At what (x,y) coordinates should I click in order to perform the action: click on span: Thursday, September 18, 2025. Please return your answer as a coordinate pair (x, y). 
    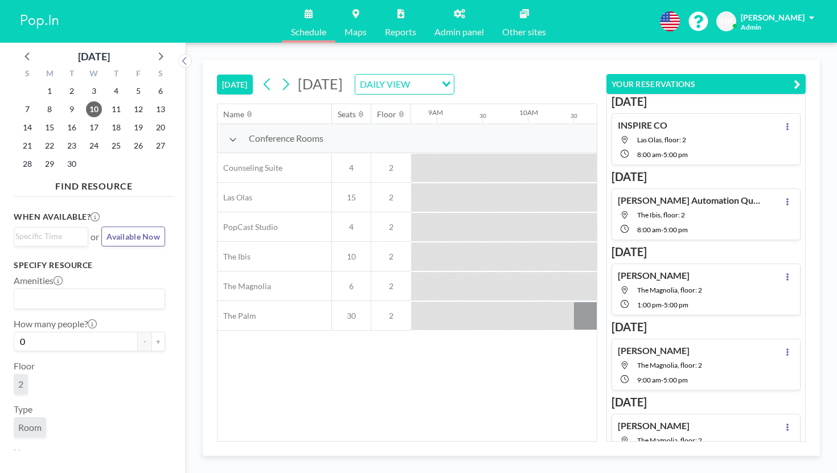
    Looking at the image, I should click on (116, 128).